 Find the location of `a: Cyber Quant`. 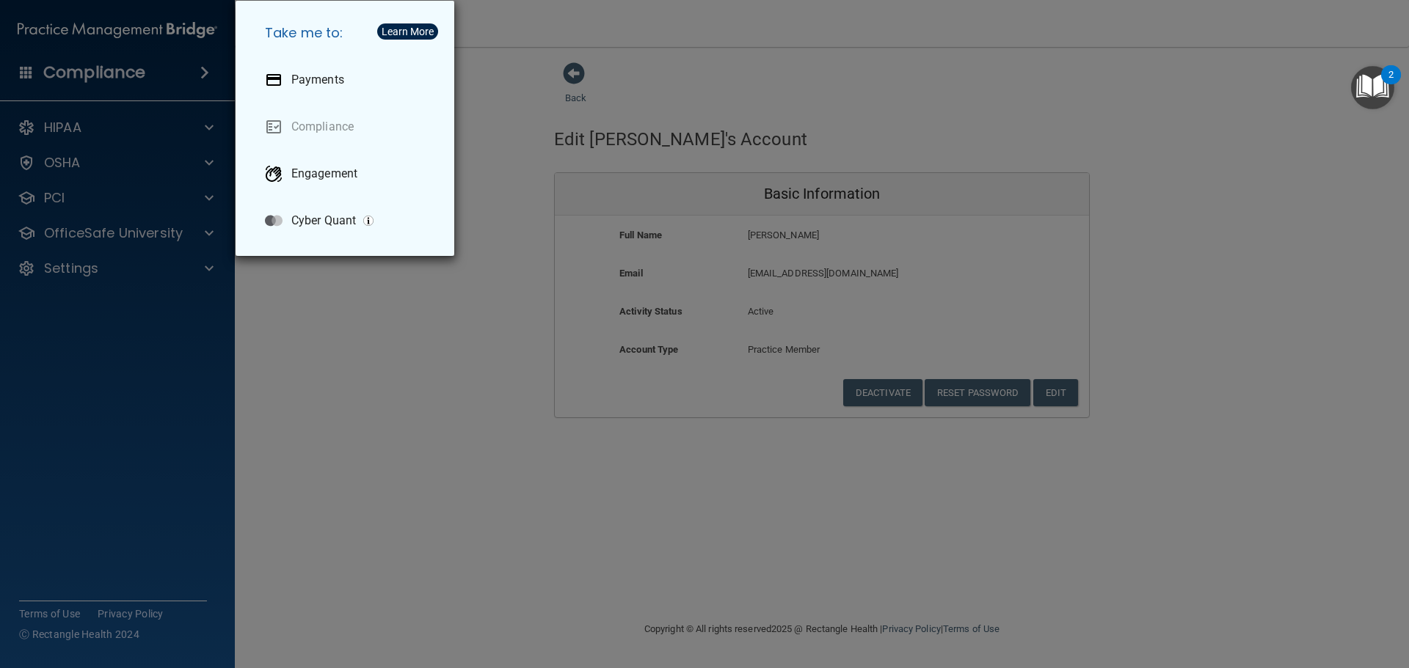

a: Cyber Quant is located at coordinates (348, 221).